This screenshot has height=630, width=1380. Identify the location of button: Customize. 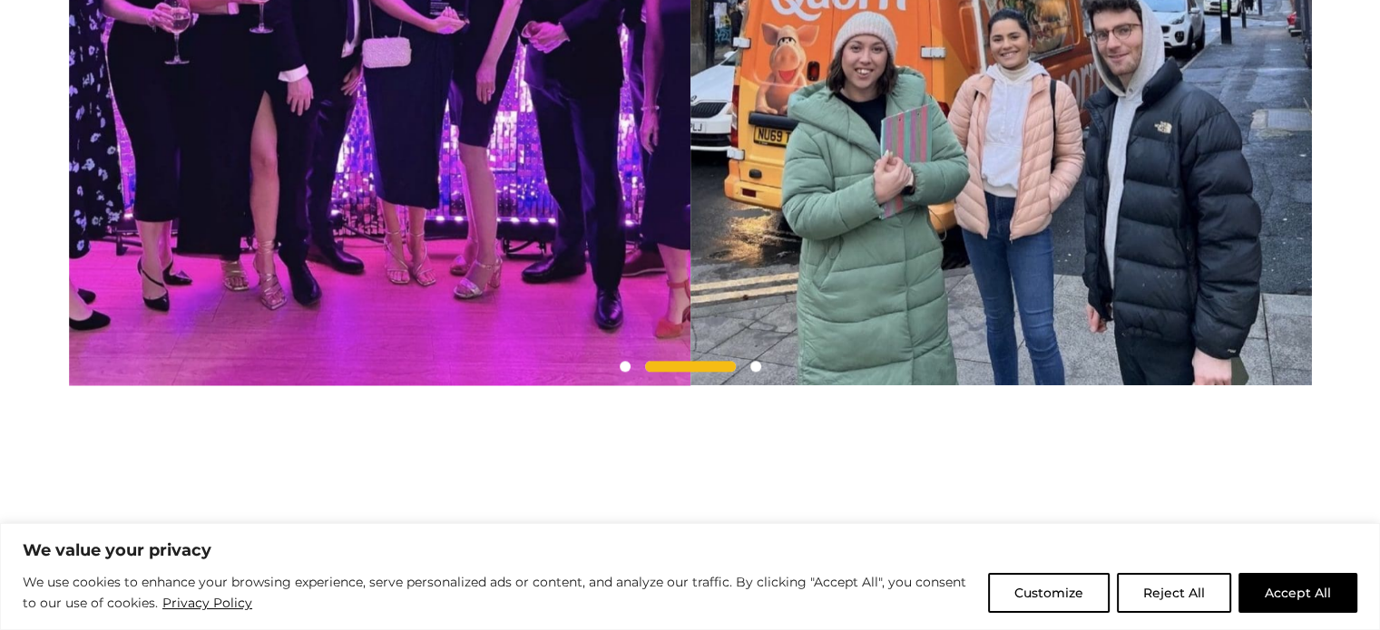
(1049, 593).